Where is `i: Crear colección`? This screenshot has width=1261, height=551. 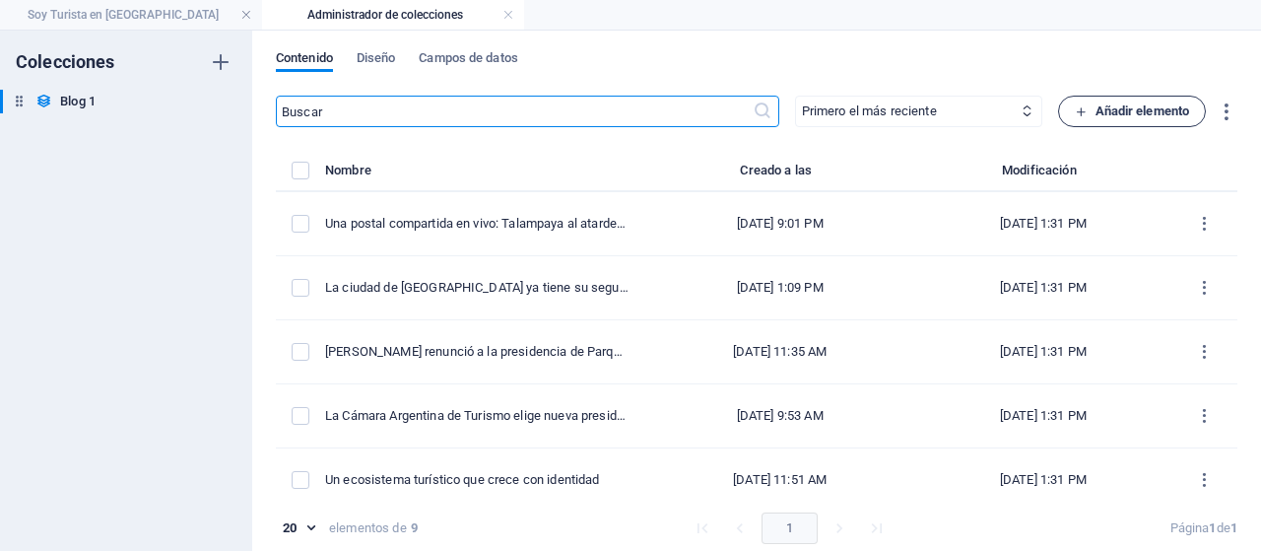
i: Crear colección is located at coordinates (221, 62).